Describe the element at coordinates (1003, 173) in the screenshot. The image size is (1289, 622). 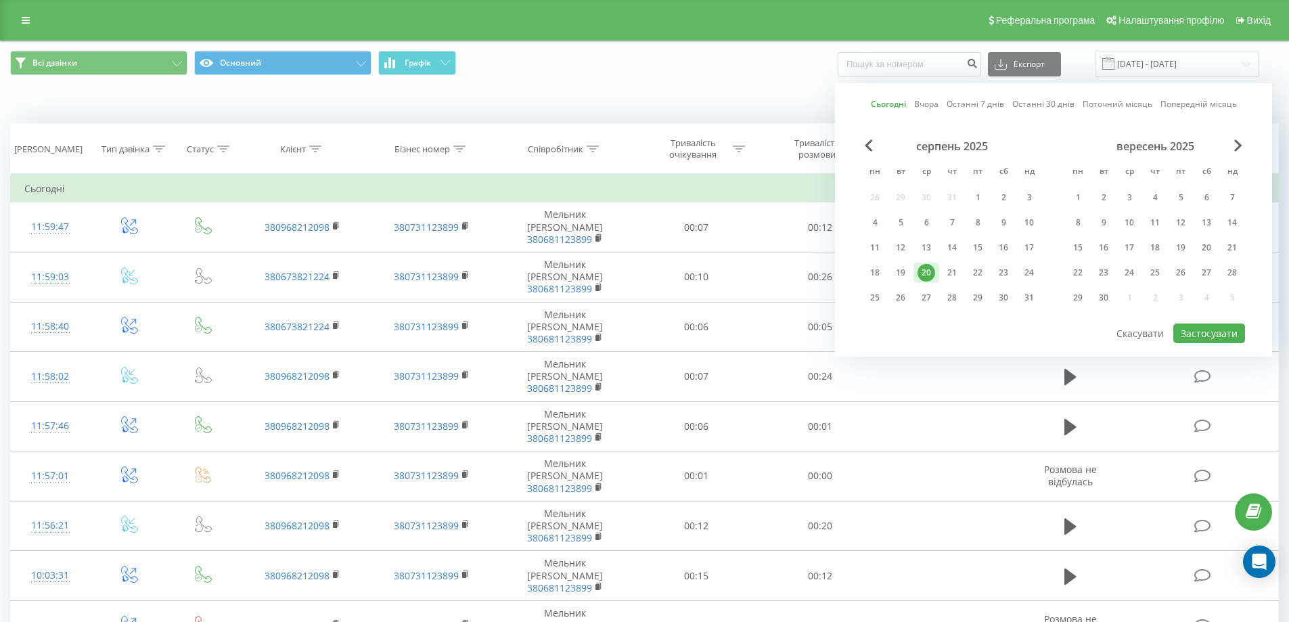
I see `abbr: субота` at that location.